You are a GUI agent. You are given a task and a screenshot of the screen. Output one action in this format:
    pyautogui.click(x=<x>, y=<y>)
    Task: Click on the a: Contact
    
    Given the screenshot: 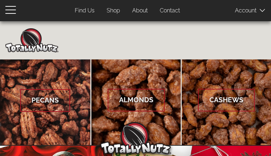 What is the action you would take?
    pyautogui.click(x=170, y=11)
    